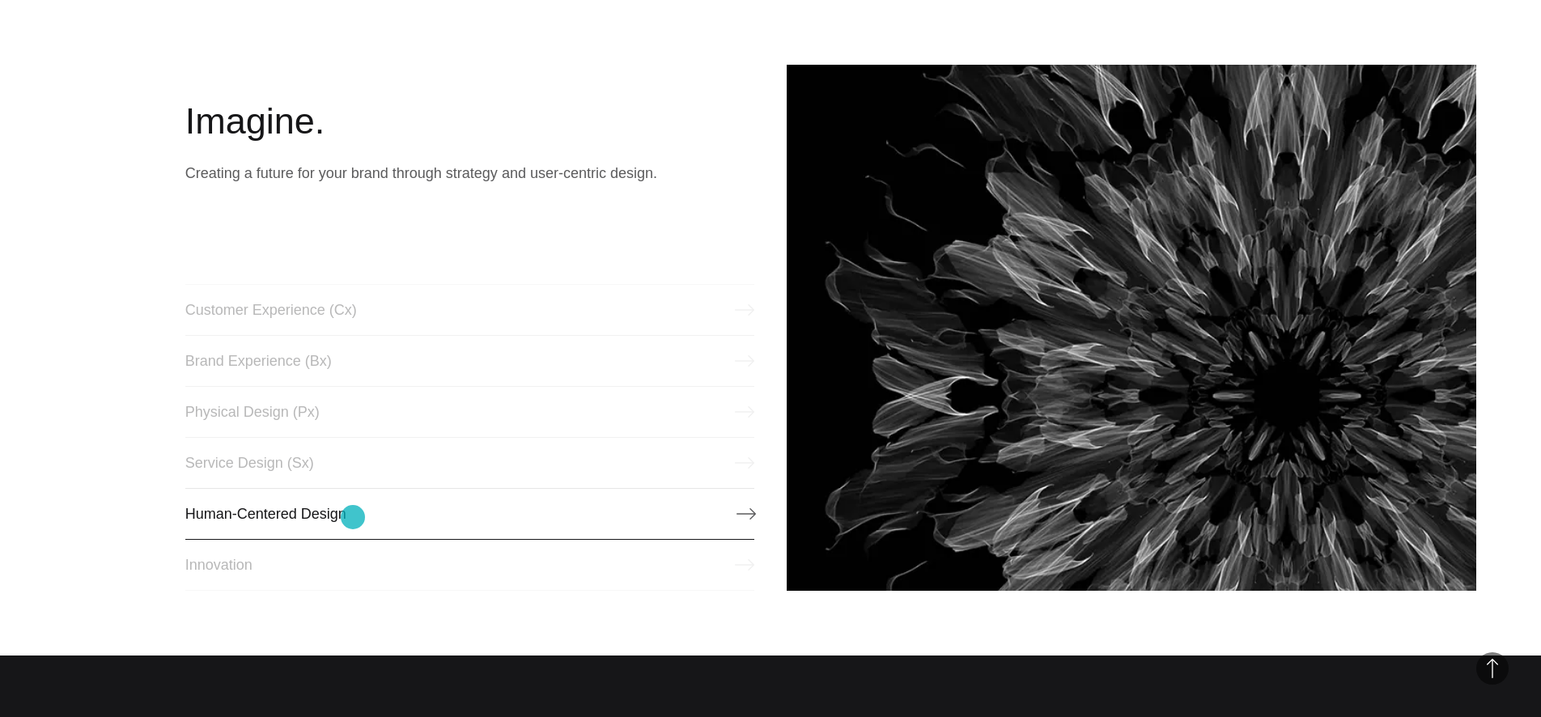  I want to click on span: Back to Top, so click(1492, 668).